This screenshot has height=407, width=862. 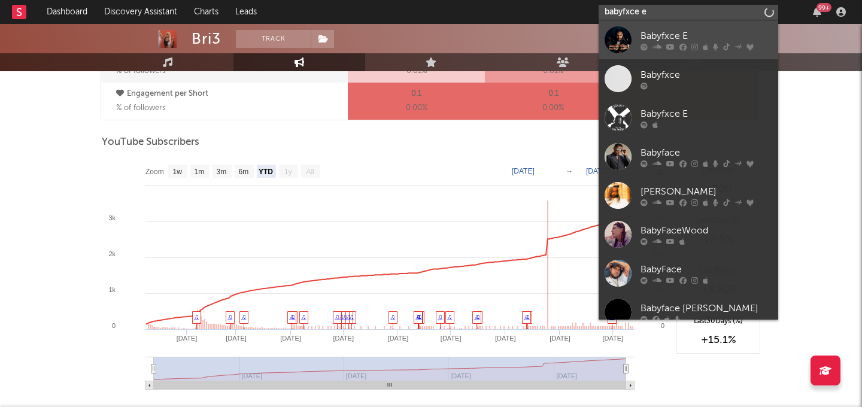 I want to click on text: 1m, so click(x=199, y=172).